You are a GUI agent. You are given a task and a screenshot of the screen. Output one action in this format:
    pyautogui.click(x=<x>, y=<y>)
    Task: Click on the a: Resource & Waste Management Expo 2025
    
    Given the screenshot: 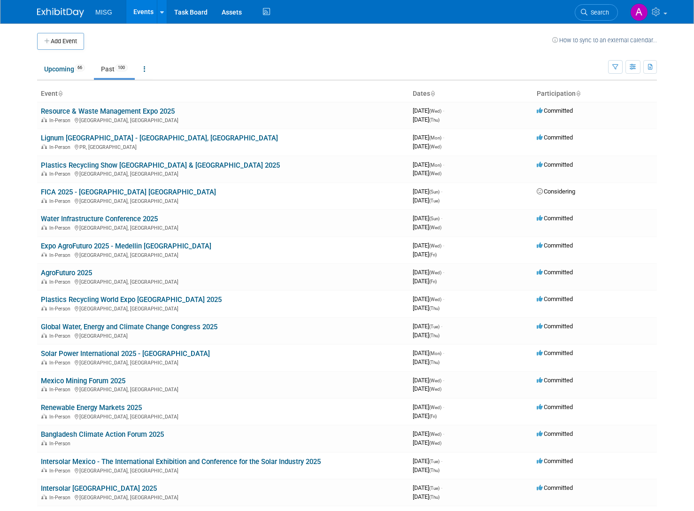 What is the action you would take?
    pyautogui.click(x=107, y=111)
    